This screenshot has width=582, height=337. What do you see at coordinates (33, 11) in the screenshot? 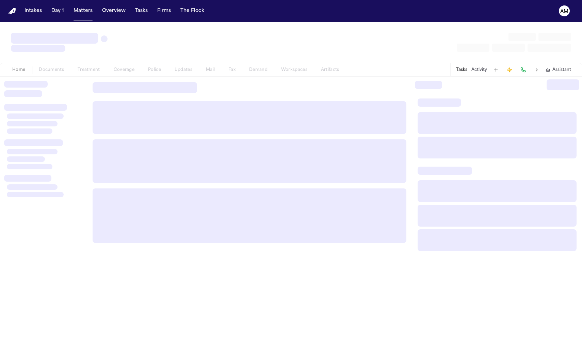
I see `a: Intakes` at bounding box center [33, 11].